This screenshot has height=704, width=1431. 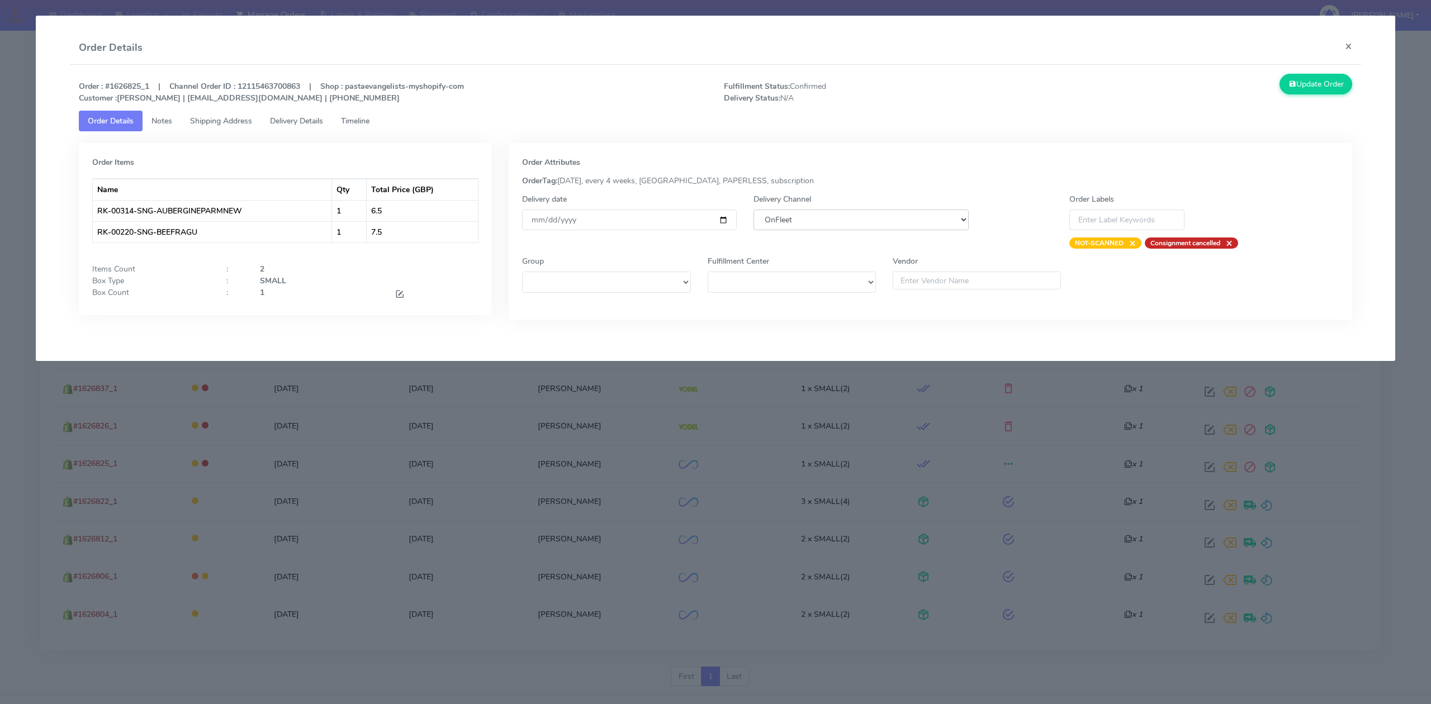 I want to click on div: Box Type, so click(x=151, y=281).